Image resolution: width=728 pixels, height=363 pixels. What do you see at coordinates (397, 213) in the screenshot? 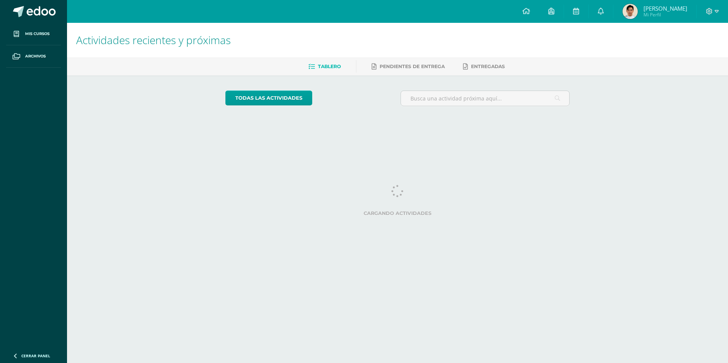
I see `label: Cargando actividades` at bounding box center [397, 213].